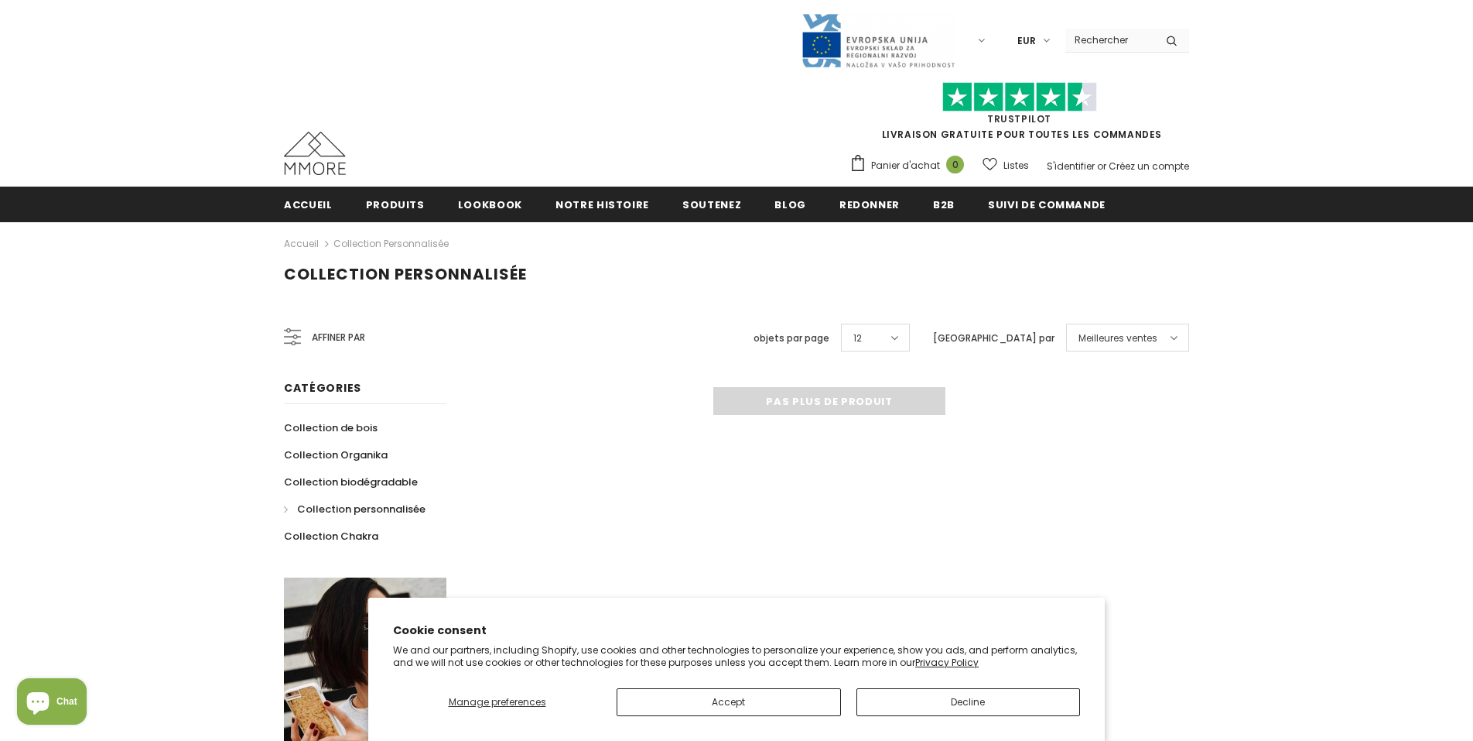 The image size is (1473, 741). What do you see at coordinates (490, 204) in the screenshot?
I see `span: Lookbook` at bounding box center [490, 204].